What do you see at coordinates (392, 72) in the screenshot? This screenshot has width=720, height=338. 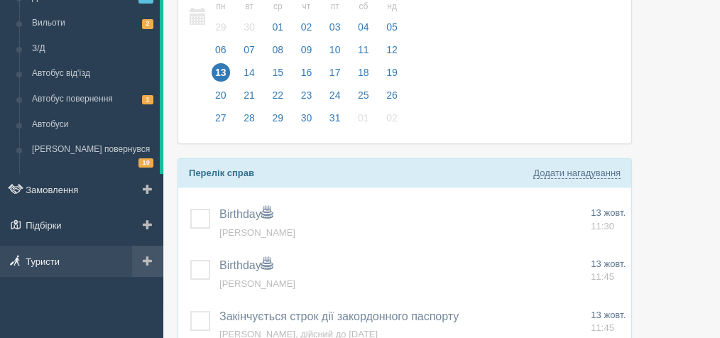 I see `span: 19` at bounding box center [392, 72].